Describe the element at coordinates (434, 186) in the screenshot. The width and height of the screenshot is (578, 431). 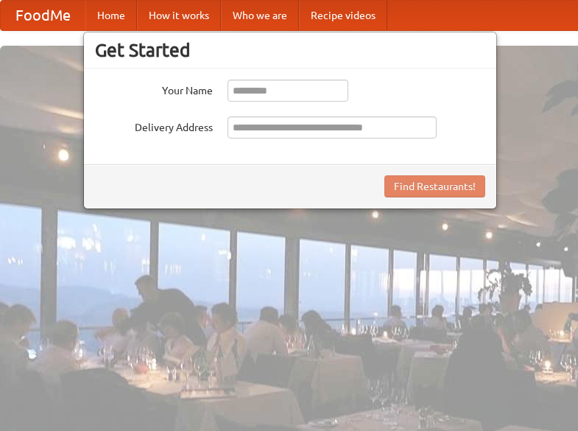
I see `button: Find Restaurants!` at that location.